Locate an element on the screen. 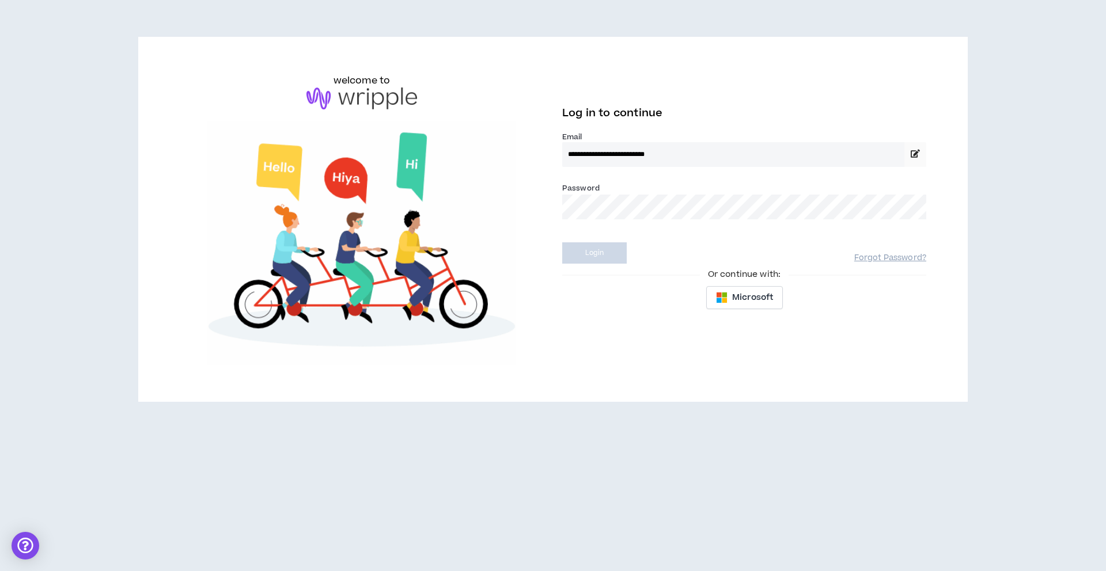  button: Login is located at coordinates (594, 253).